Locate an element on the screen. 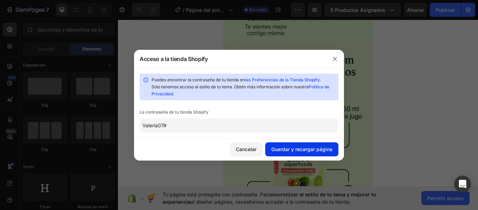 The width and height of the screenshot is (478, 210). font: Acceso a la tienda Shopify is located at coordinates (174, 59).